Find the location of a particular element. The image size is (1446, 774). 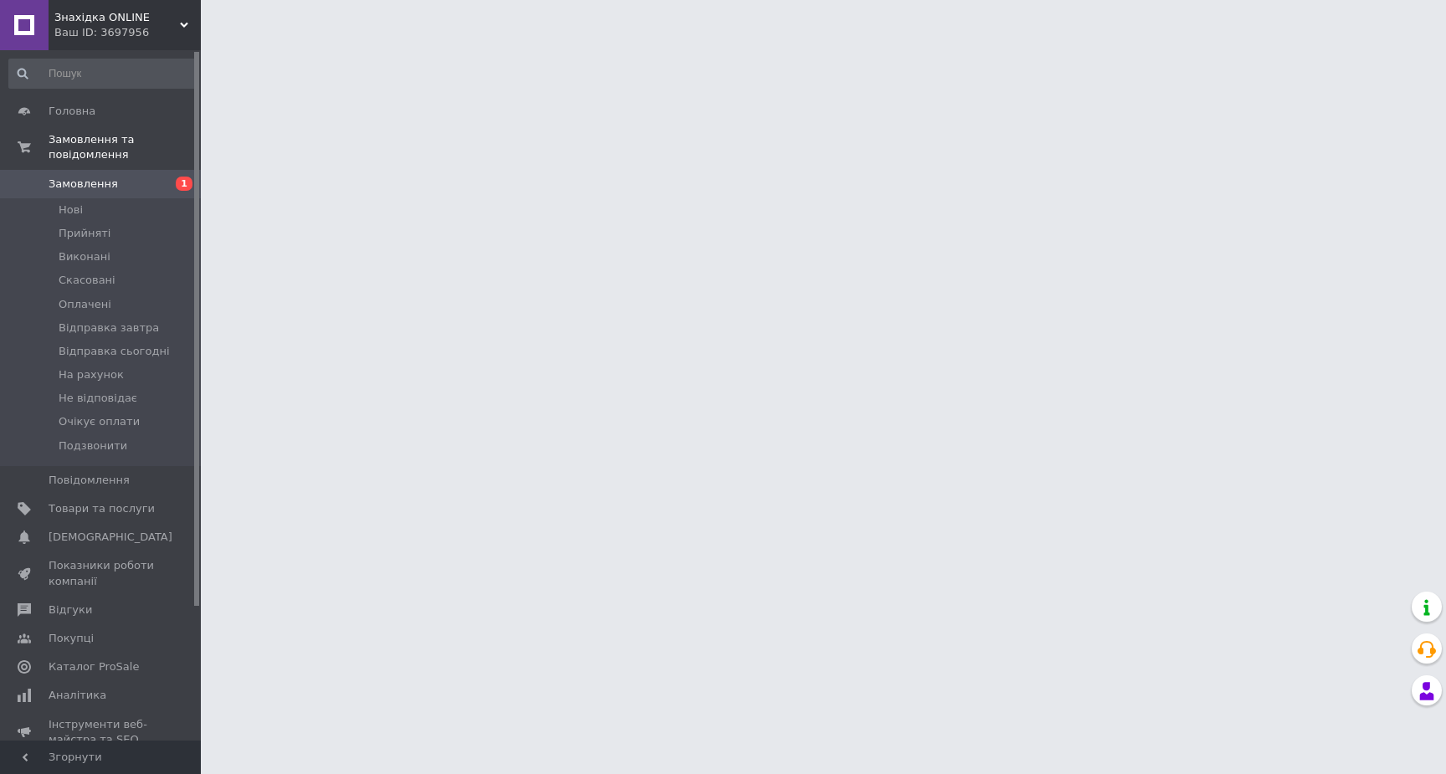

div: Ваш ID: 3697956 is located at coordinates (127, 33).